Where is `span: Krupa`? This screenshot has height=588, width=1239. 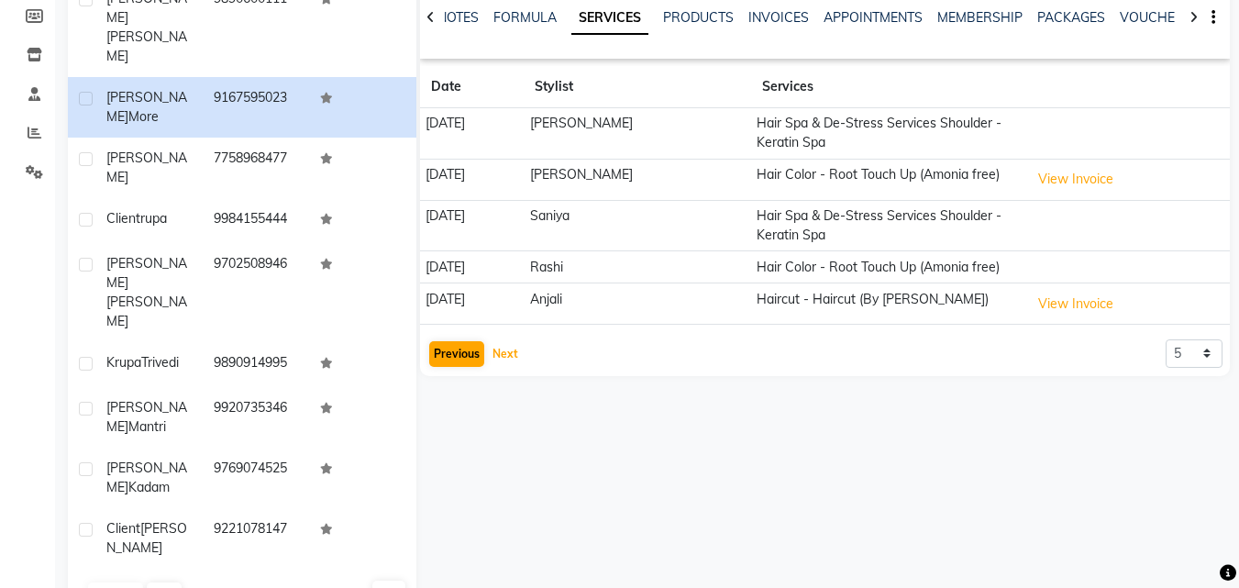
span: Krupa is located at coordinates (124, 362).